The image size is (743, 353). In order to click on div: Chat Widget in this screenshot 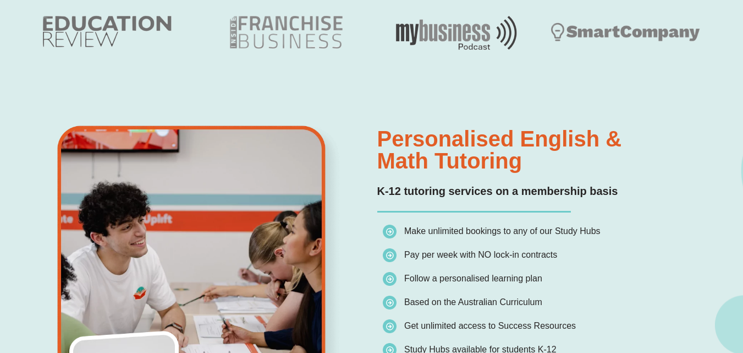, I will do `click(716, 326)`.